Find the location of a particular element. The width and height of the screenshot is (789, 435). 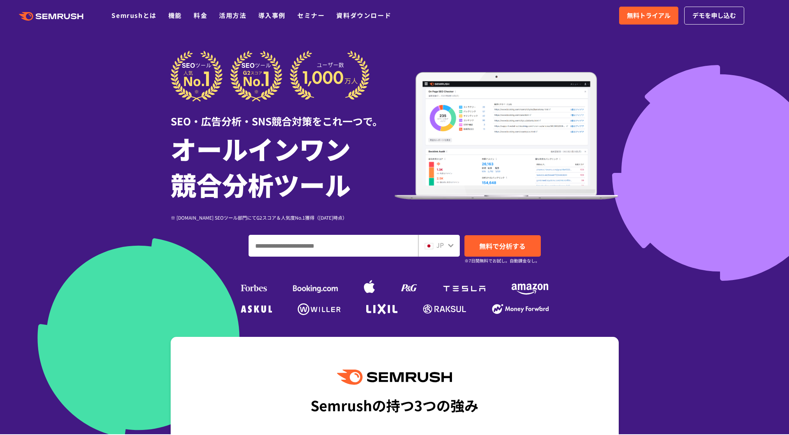

span: 無料トライアル is located at coordinates (649, 16).